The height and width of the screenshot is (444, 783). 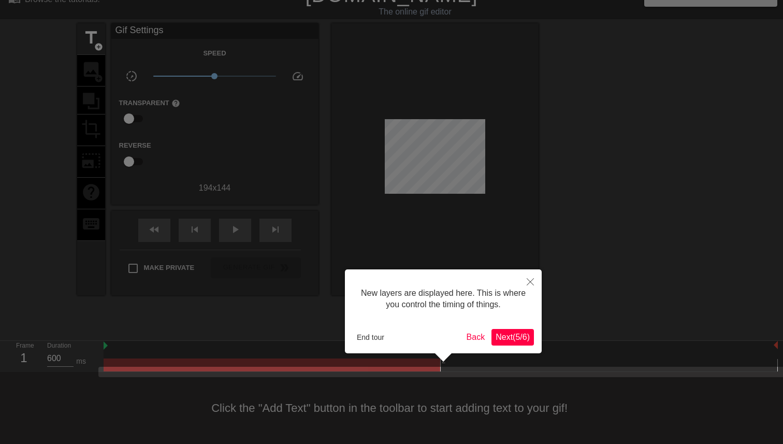 What do you see at coordinates (531, 281) in the screenshot?
I see `button: Close` at bounding box center [531, 281].